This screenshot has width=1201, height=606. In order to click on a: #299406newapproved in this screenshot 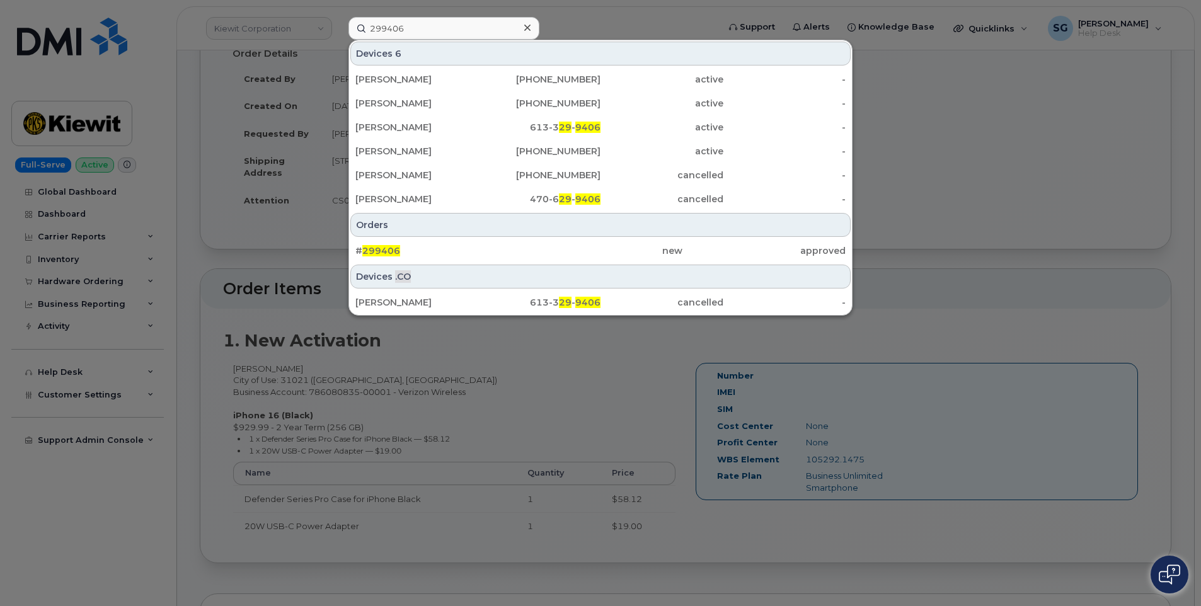, I will do `click(601, 251)`.